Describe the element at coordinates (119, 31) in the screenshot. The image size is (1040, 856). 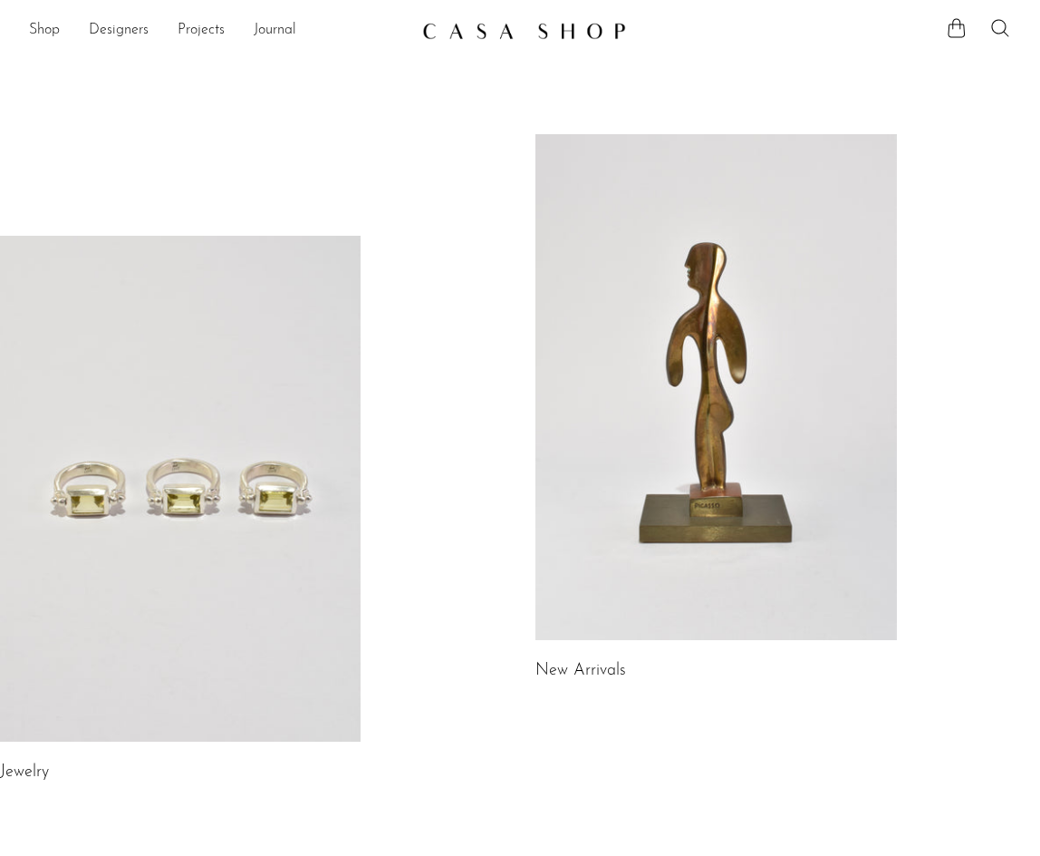
I see `a: Designers` at that location.